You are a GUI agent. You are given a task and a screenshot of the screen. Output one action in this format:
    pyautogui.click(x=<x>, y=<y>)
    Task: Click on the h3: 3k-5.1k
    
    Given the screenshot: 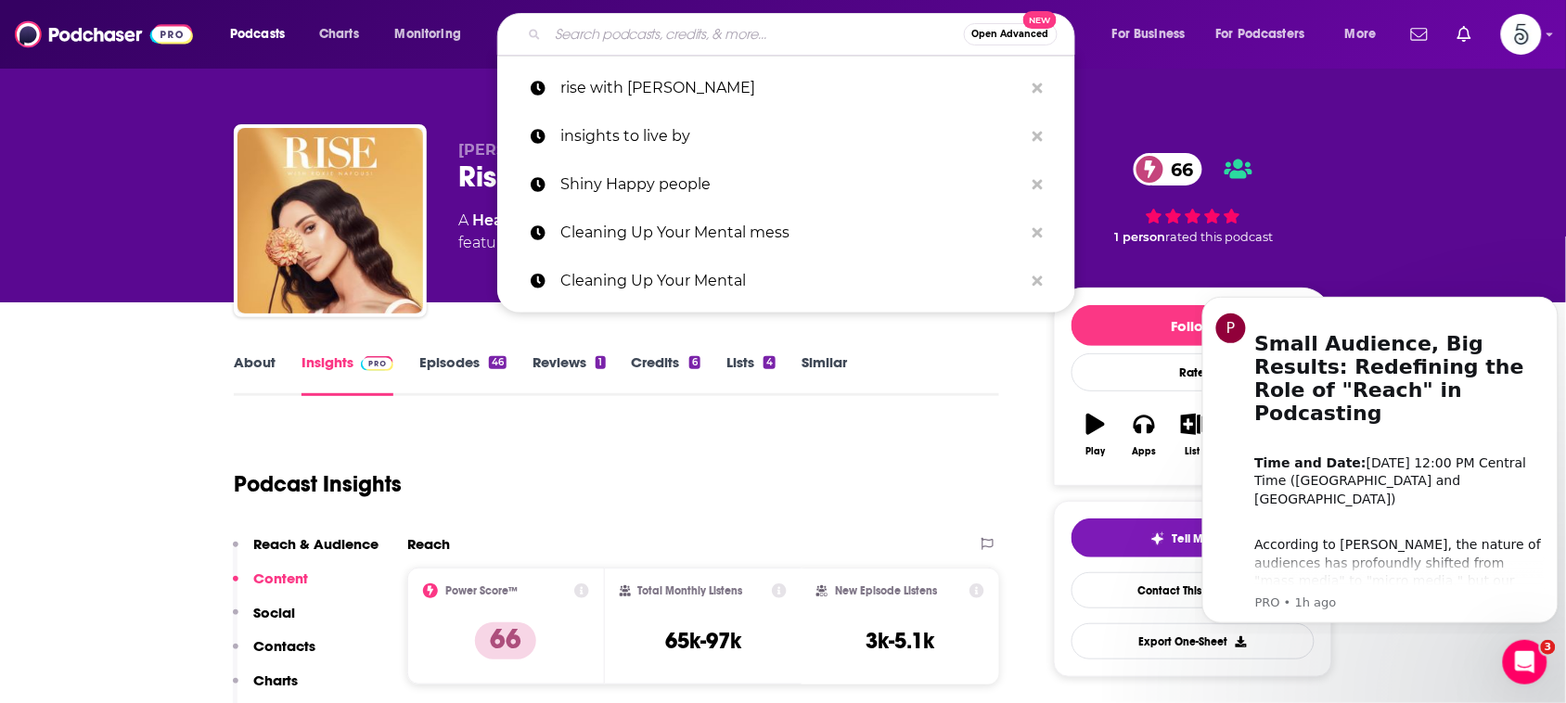 What is the action you would take?
    pyautogui.click(x=901, y=641)
    